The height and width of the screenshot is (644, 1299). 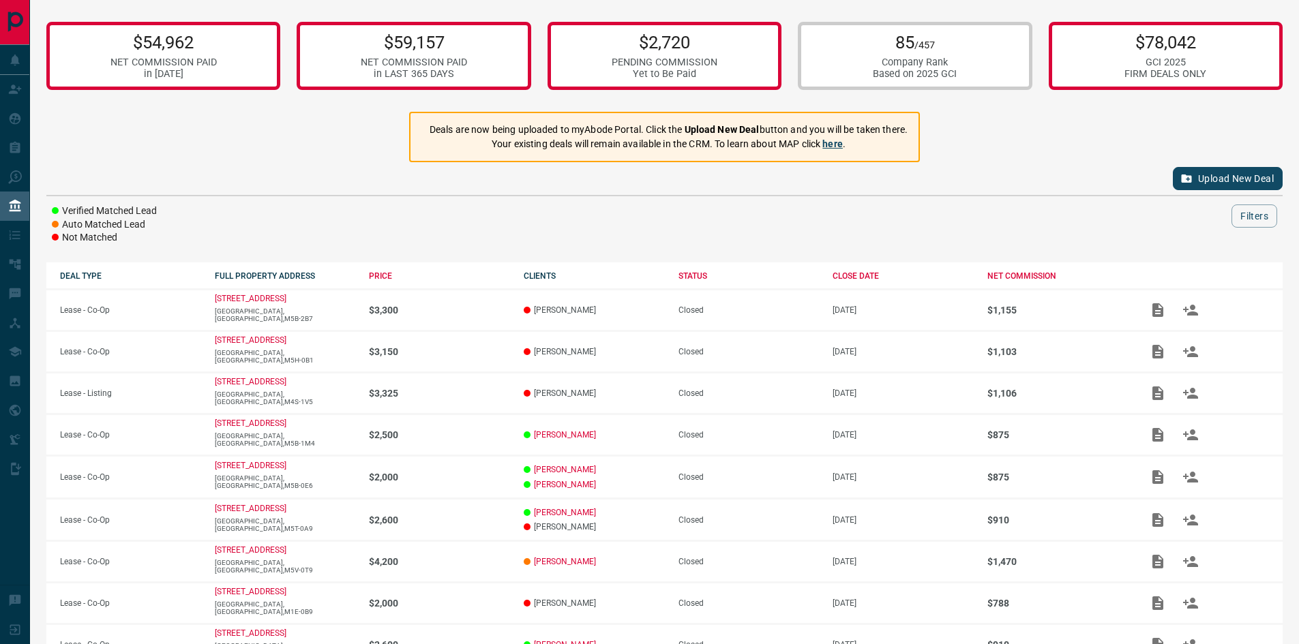 I want to click on li: Auto Matched Lead, so click(x=104, y=225).